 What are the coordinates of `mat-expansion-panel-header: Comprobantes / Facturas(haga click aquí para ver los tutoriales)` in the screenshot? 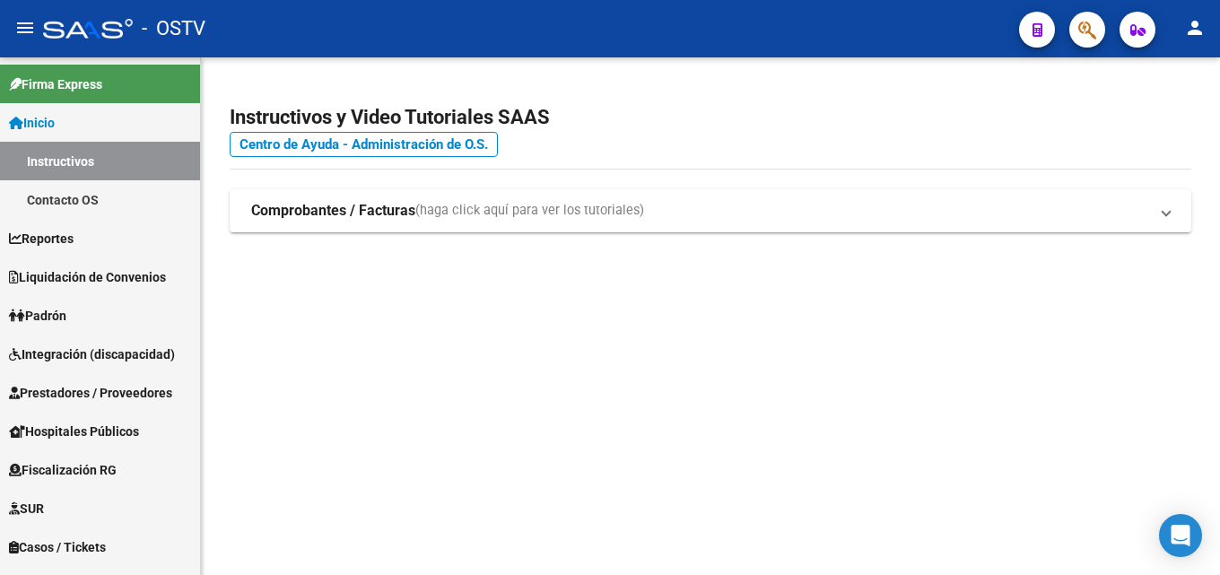 It's located at (710, 211).